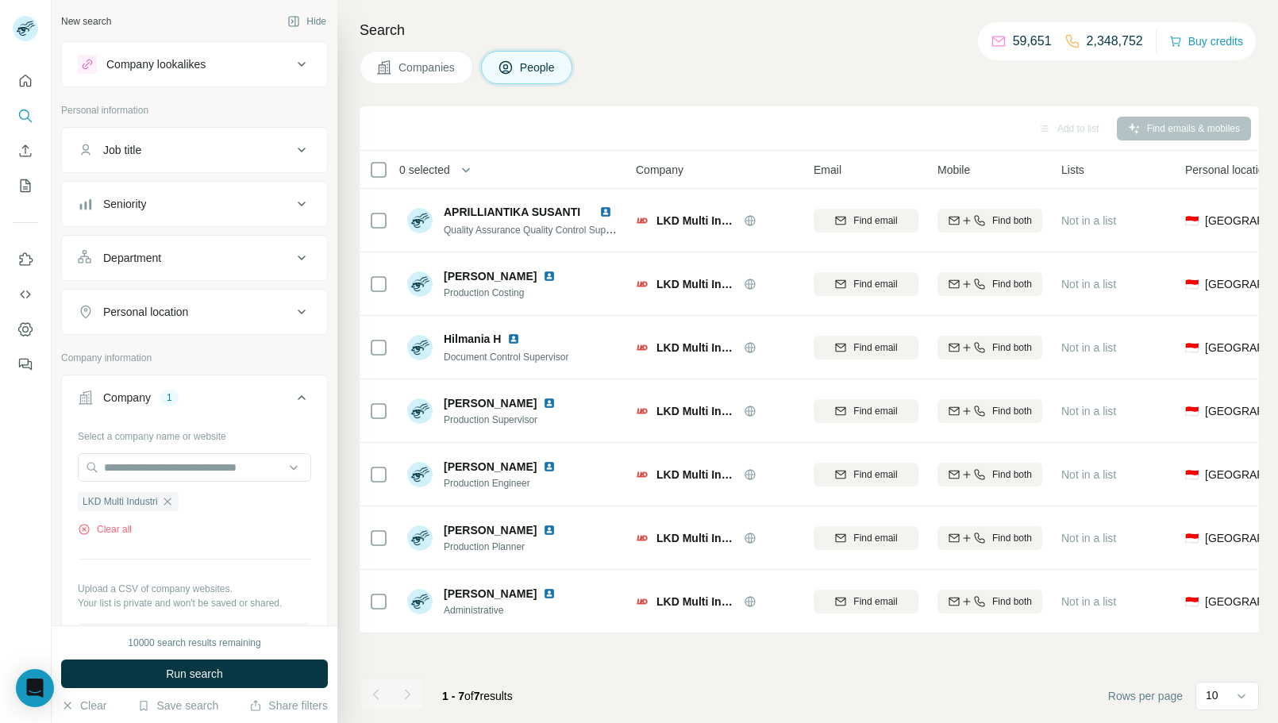 The height and width of the screenshot is (723, 1278). Describe the element at coordinates (83, 706) in the screenshot. I see `button: Clear` at that location.